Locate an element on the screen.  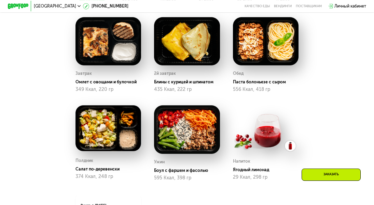
a: Качество еды is located at coordinates (257, 6).